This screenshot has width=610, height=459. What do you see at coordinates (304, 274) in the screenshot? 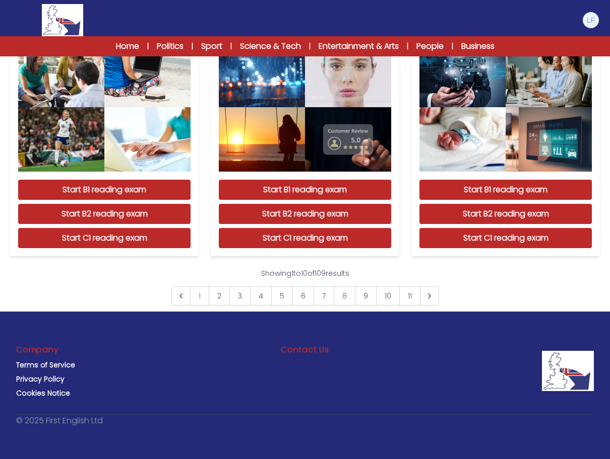
I see `span: 10` at bounding box center [304, 274].